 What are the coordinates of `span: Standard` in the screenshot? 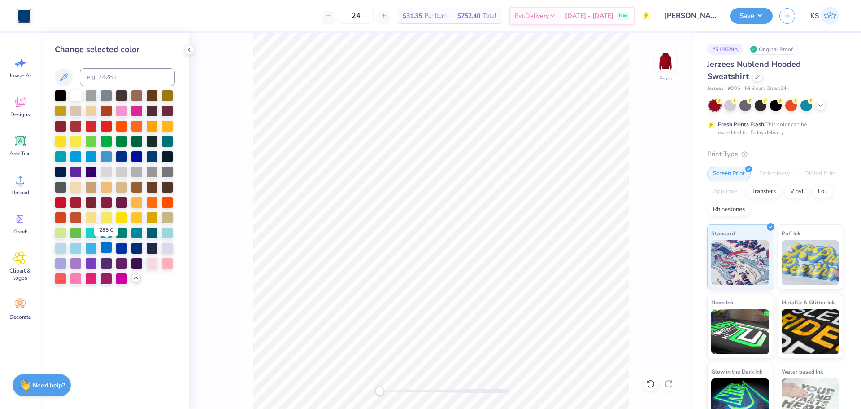 It's located at (723, 233).